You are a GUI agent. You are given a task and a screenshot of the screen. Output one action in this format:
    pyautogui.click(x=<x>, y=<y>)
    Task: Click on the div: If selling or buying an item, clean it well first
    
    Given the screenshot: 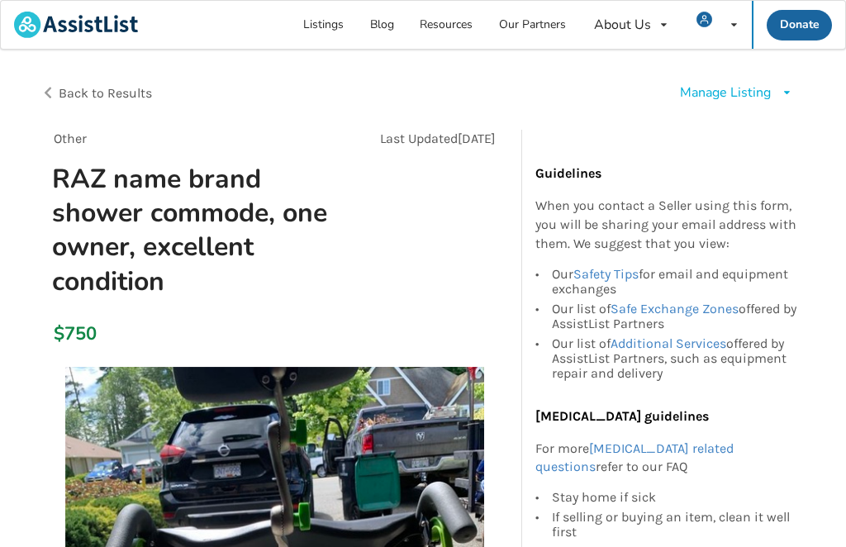 What is the action you would take?
    pyautogui.click(x=675, y=524)
    